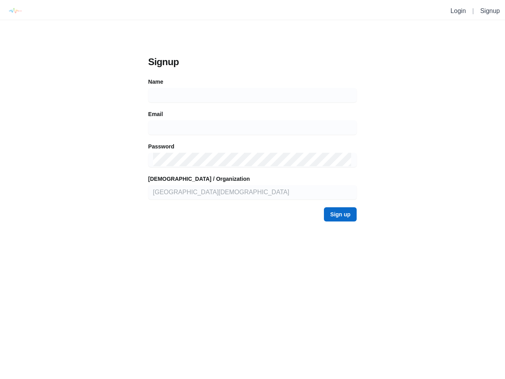  Describe the element at coordinates (155, 114) in the screenshot. I see `label: Email` at that location.